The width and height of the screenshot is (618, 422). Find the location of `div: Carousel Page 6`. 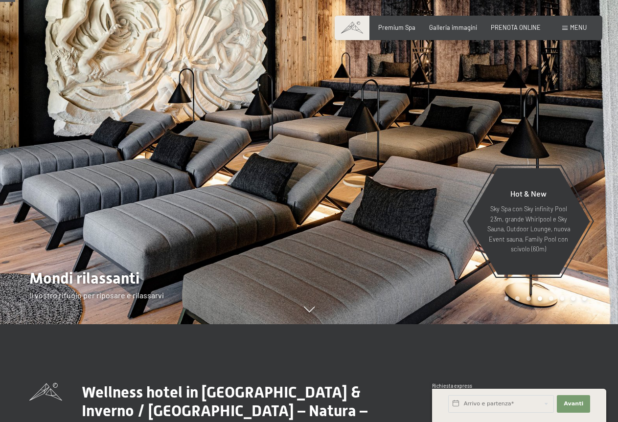

div: Carousel Page 6 is located at coordinates (562, 298).